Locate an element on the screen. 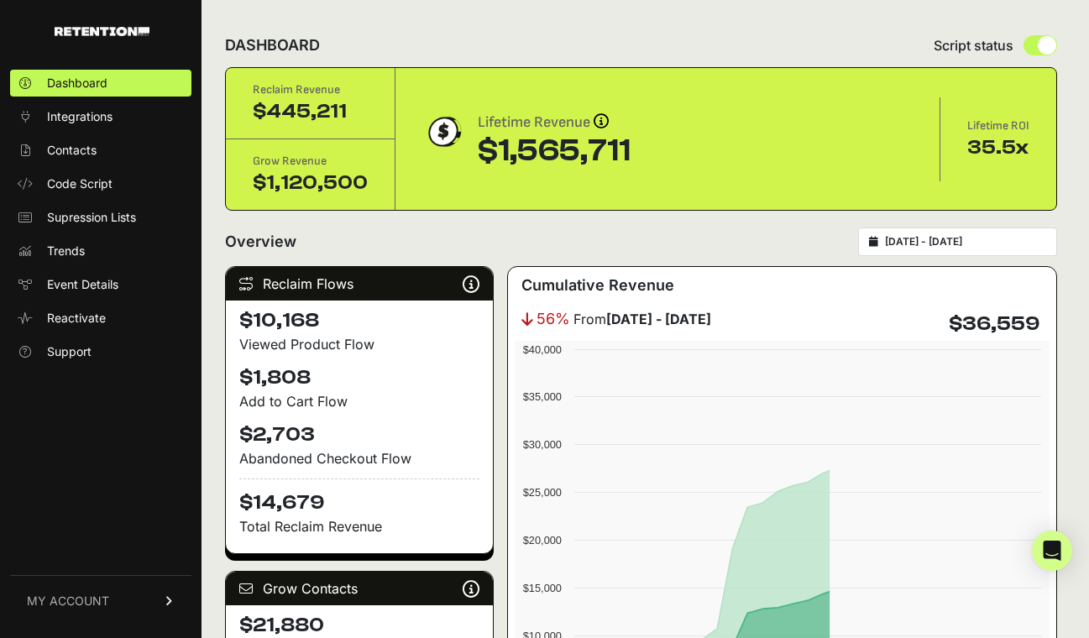 This screenshot has height=638, width=1089. text: $35,000 is located at coordinates (541, 396).